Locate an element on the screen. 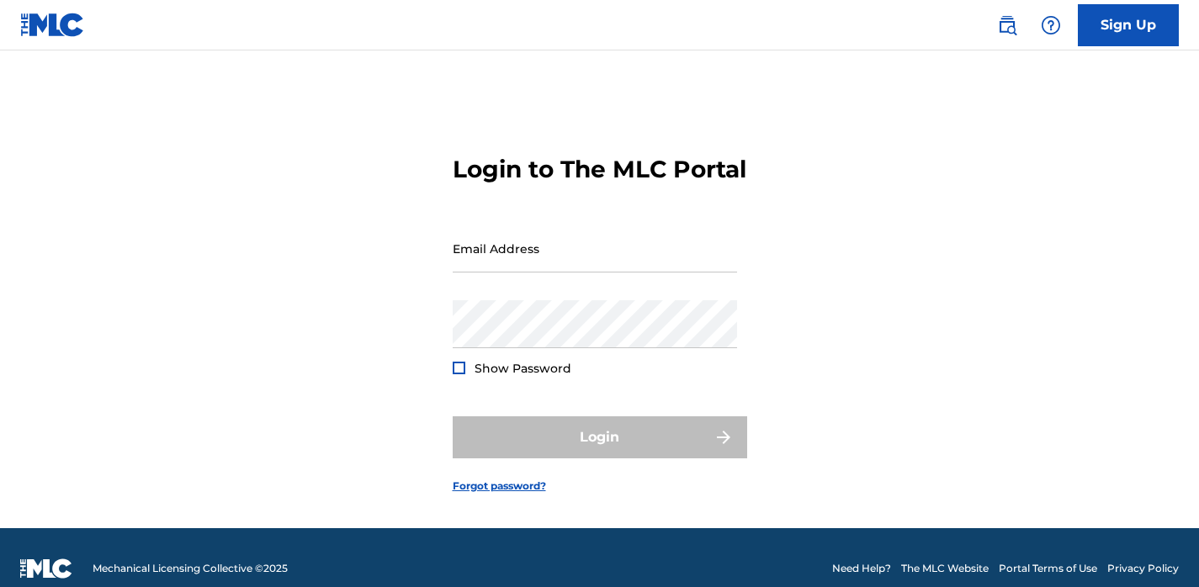 This screenshot has height=587, width=1199. h3: Login to The MLC Portal is located at coordinates (599, 169).